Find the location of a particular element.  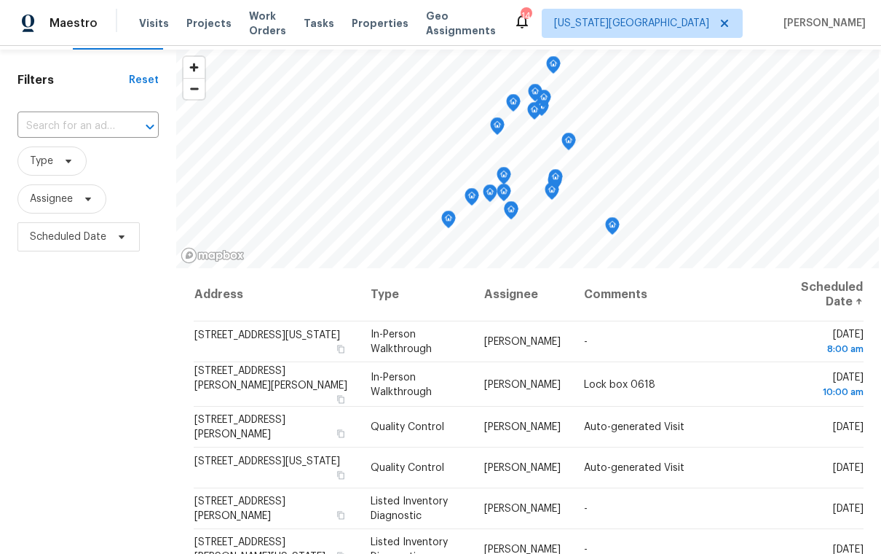

button: Zoom in is located at coordinates (194, 67).